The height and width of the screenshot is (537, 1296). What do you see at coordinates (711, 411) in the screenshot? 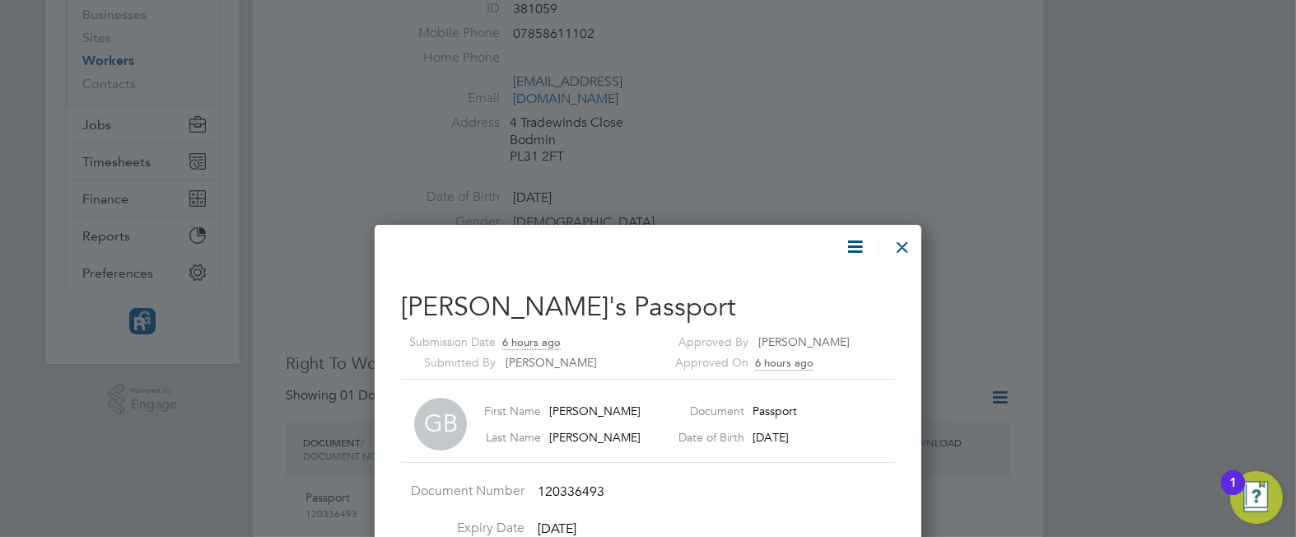
I see `label: Document` at bounding box center [711, 411].